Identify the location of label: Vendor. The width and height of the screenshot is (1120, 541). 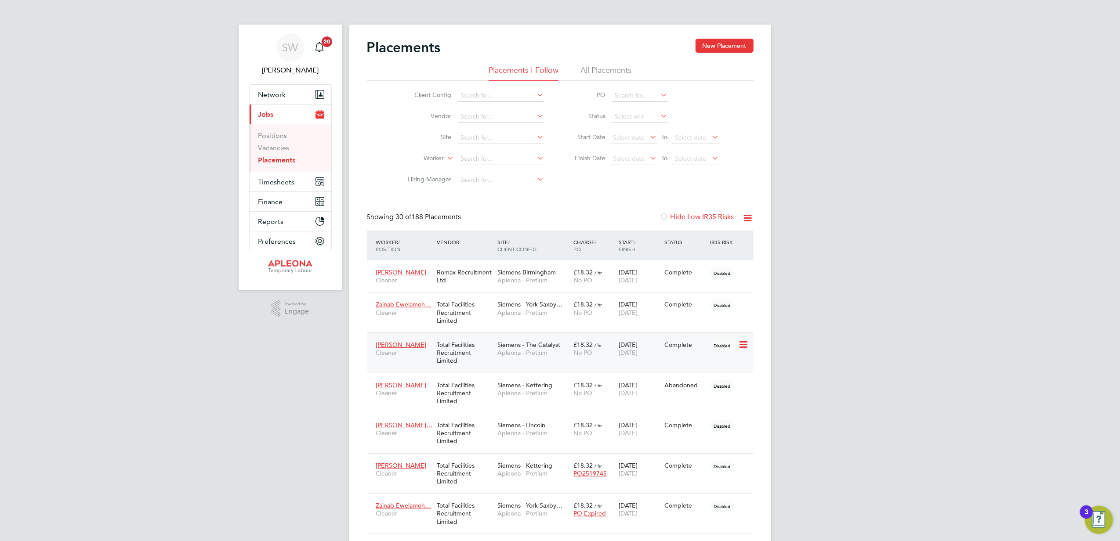
(426, 116).